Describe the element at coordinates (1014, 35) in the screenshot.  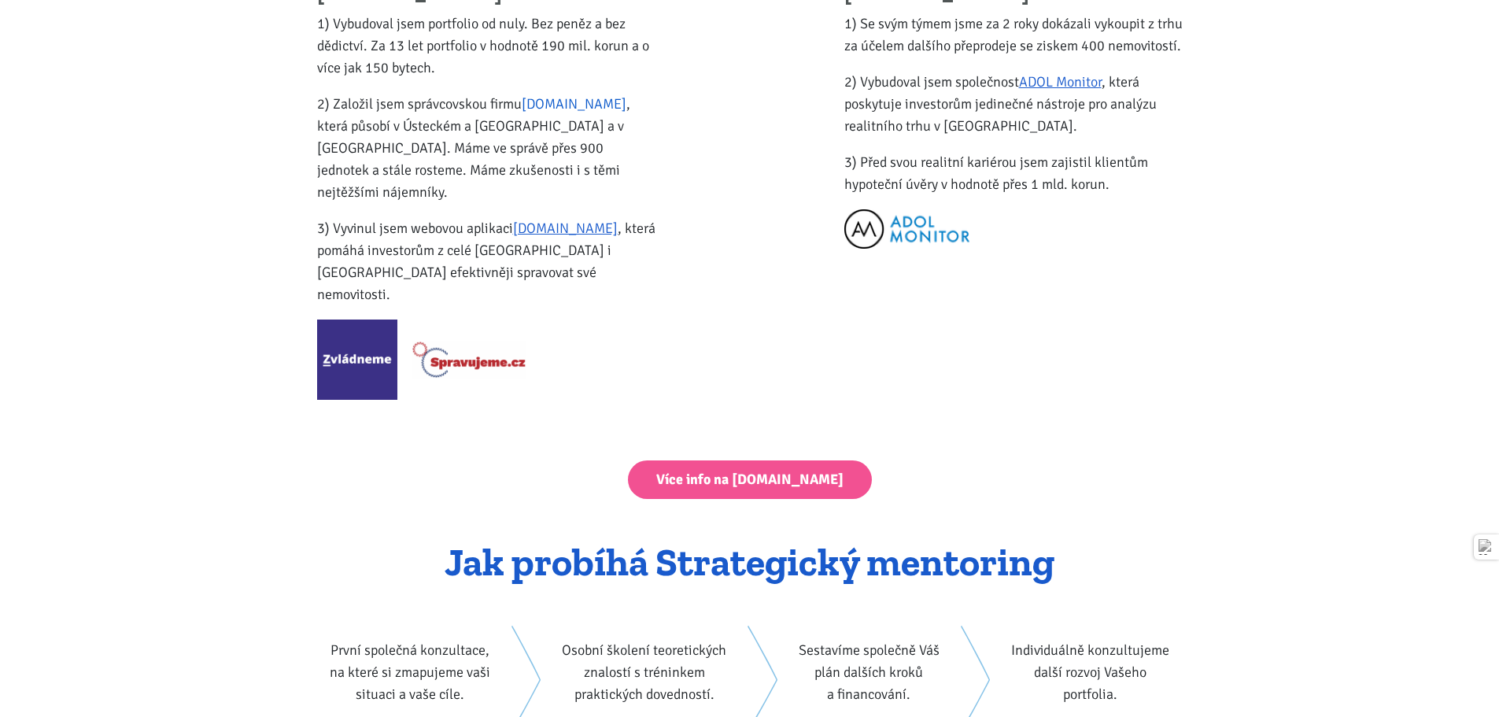
I see `p: 1) Se svým týmem jsme za 2 roky dokázali vykoupit z trhu za účelem dalšího přeprodeje se ziskem 4...` at that location.